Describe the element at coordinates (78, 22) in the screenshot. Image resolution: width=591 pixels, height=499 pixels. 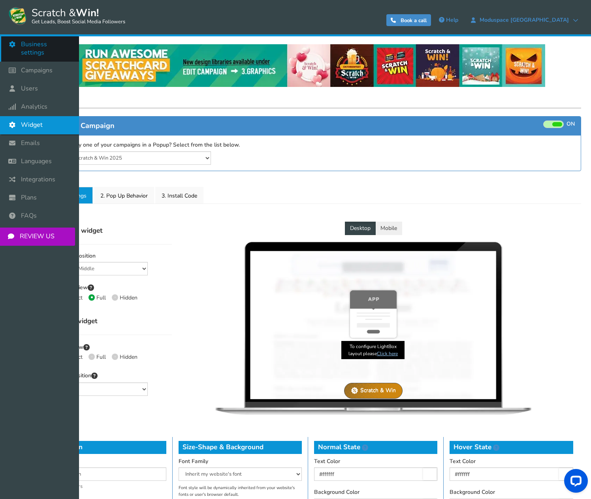
I see `small: Get Leads, Boost Social Media Followers` at that location.